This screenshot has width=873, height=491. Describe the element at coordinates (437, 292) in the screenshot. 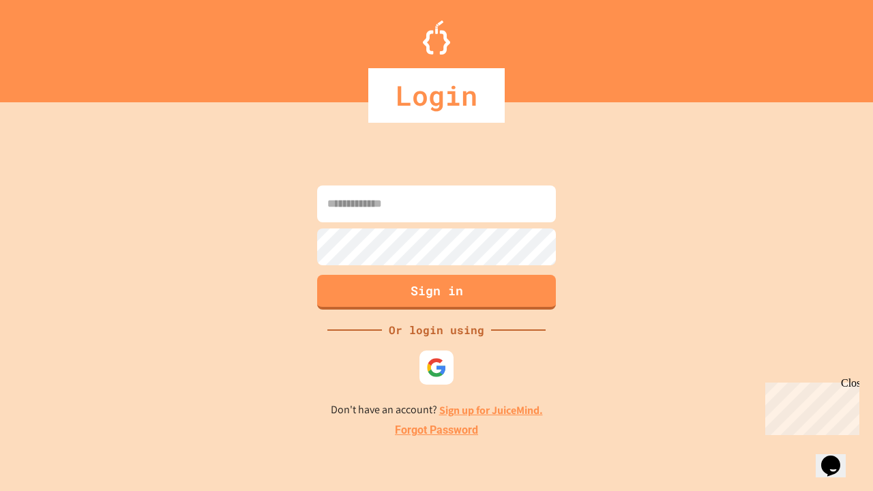

I see `button: Sign in` at that location.